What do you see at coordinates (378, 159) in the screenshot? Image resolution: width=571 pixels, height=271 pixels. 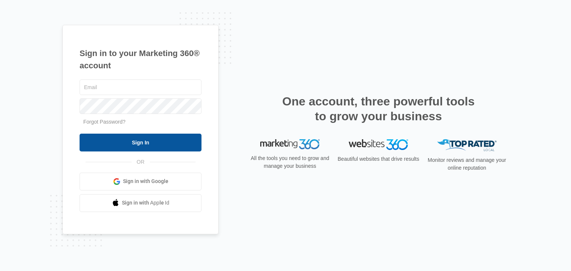 I see `p: Beautiful websites that drive results` at bounding box center [378, 159].